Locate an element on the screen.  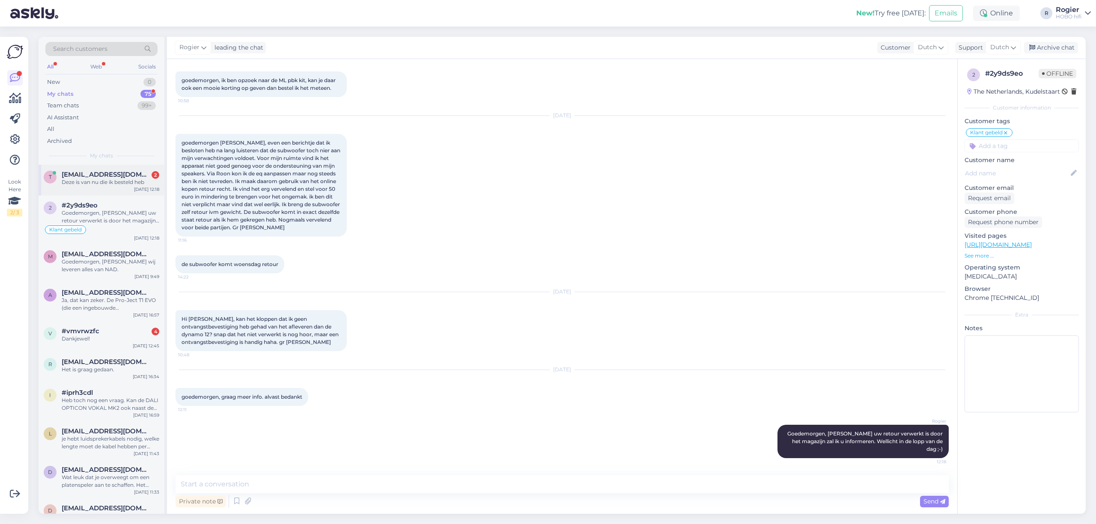
div: Ja, dat kan zeker. De Pro‑Ject T1 EVO (die een ingebouwde phono‑versterker heeft) is compatibel m... is located at coordinates (110, 304).